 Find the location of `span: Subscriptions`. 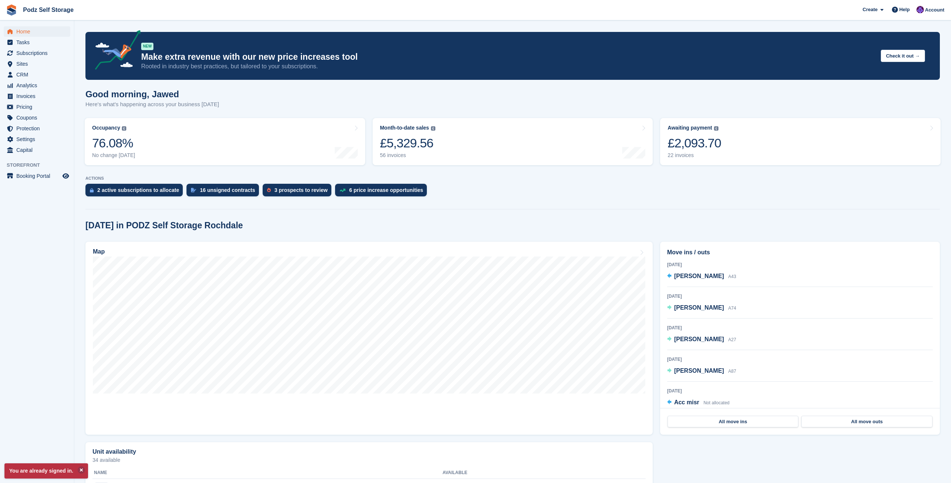

span: Subscriptions is located at coordinates (39, 53).